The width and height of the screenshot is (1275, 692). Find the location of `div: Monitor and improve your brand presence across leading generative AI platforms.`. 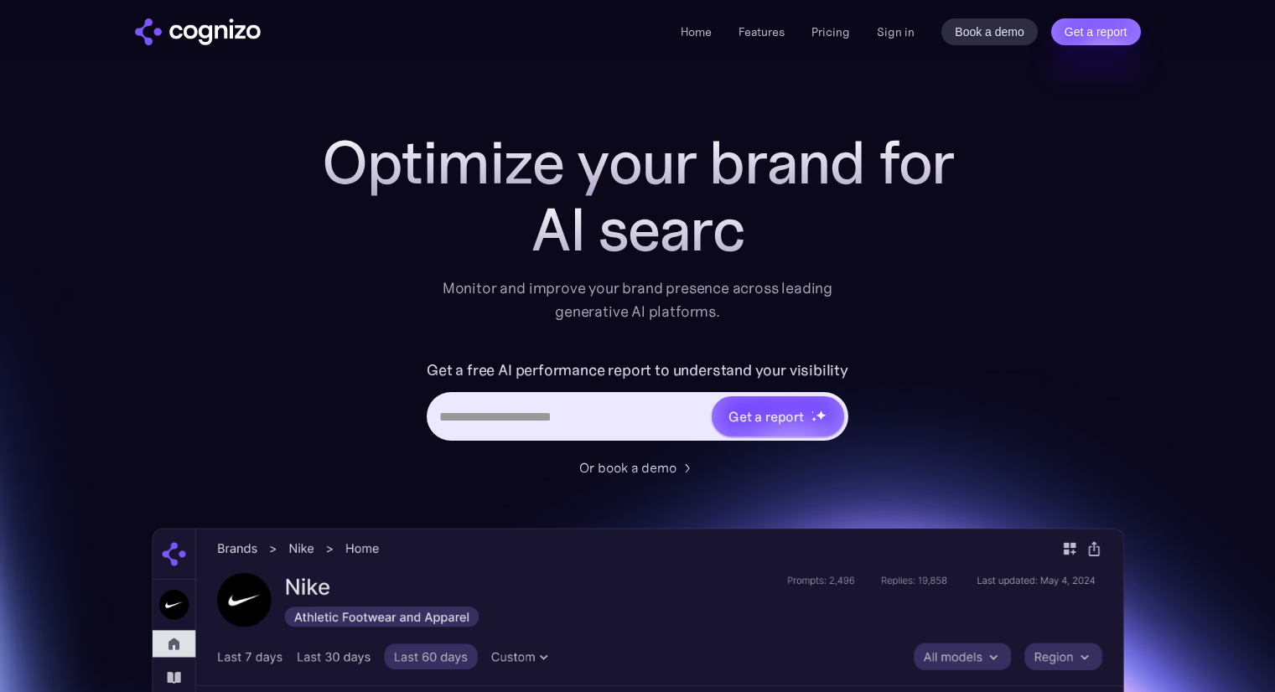

div: Monitor and improve your brand presence across leading generative AI platforms. is located at coordinates (638, 300).